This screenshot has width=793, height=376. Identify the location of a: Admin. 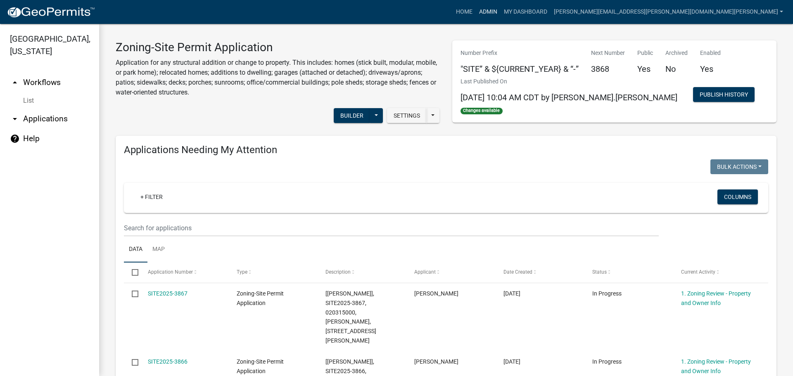
(488, 12).